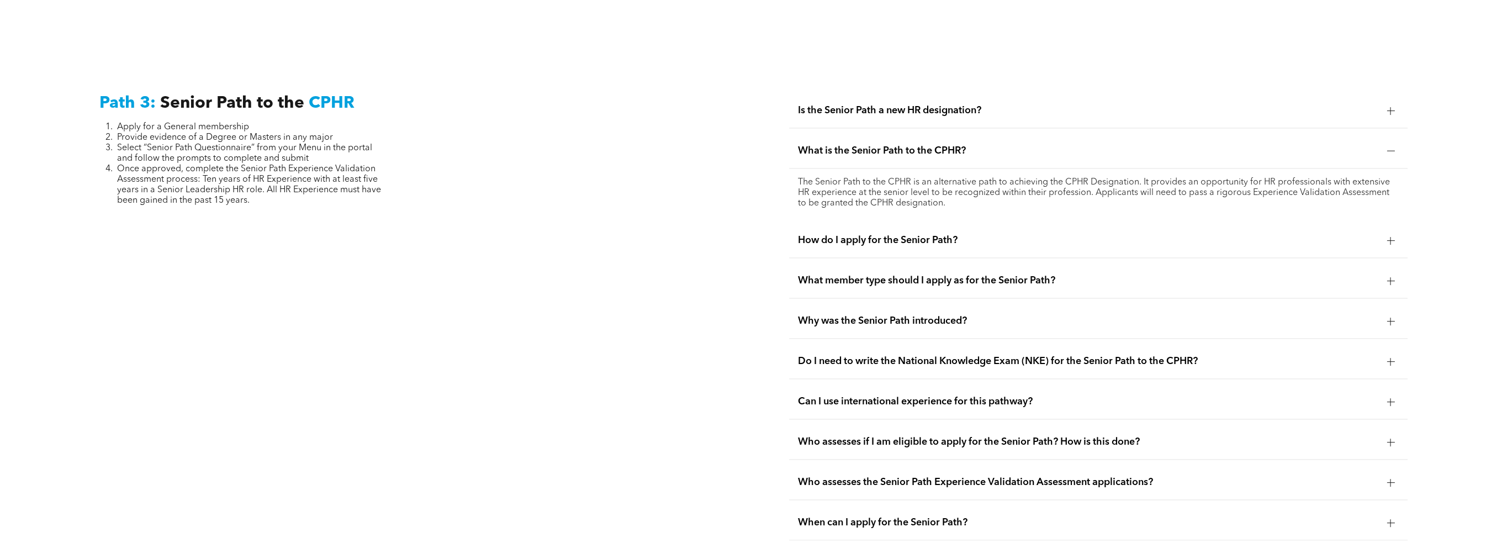 The height and width of the screenshot is (548, 1507). What do you see at coordinates (1088, 482) in the screenshot?
I see `span: Who assesses the Senior Path Experience Validation Assessment applications?` at bounding box center [1088, 482].